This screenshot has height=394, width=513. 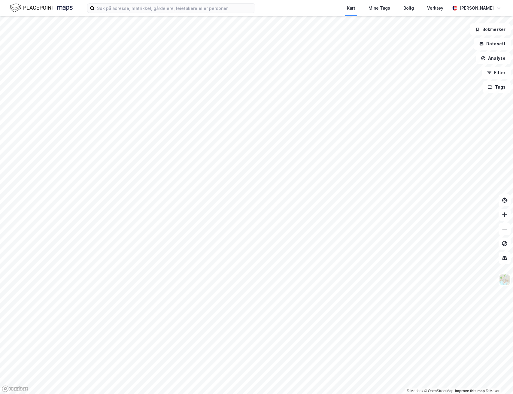 What do you see at coordinates (351, 8) in the screenshot?
I see `div: Kart` at bounding box center [351, 8].